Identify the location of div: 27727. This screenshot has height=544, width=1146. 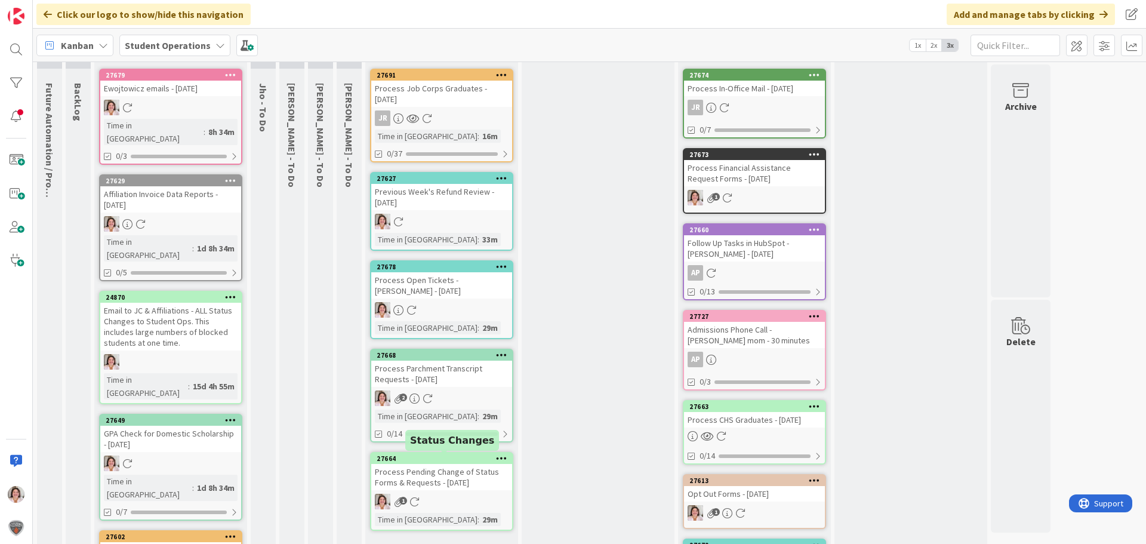
(757, 316).